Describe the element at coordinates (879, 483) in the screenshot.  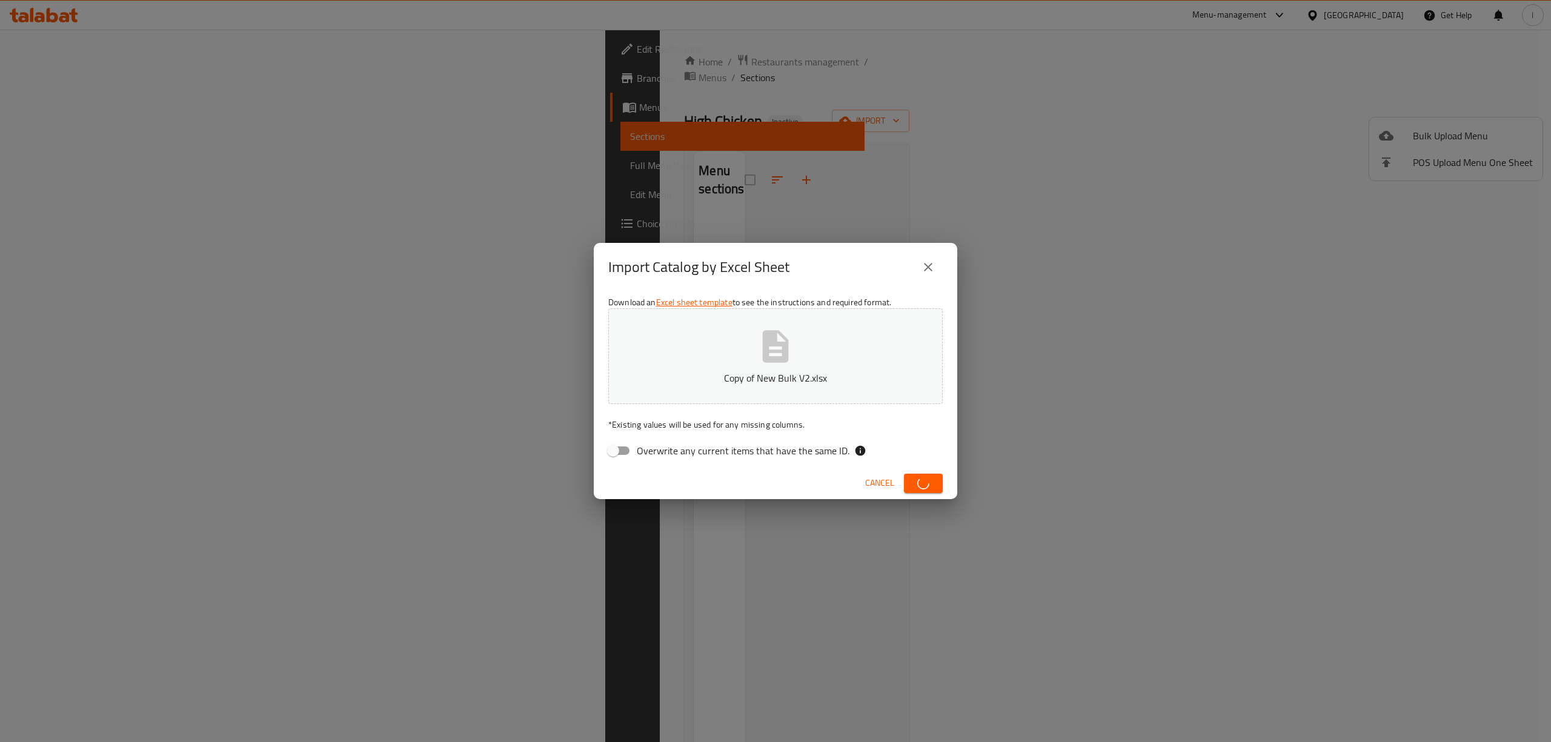
I see `button: Cancel` at that location.